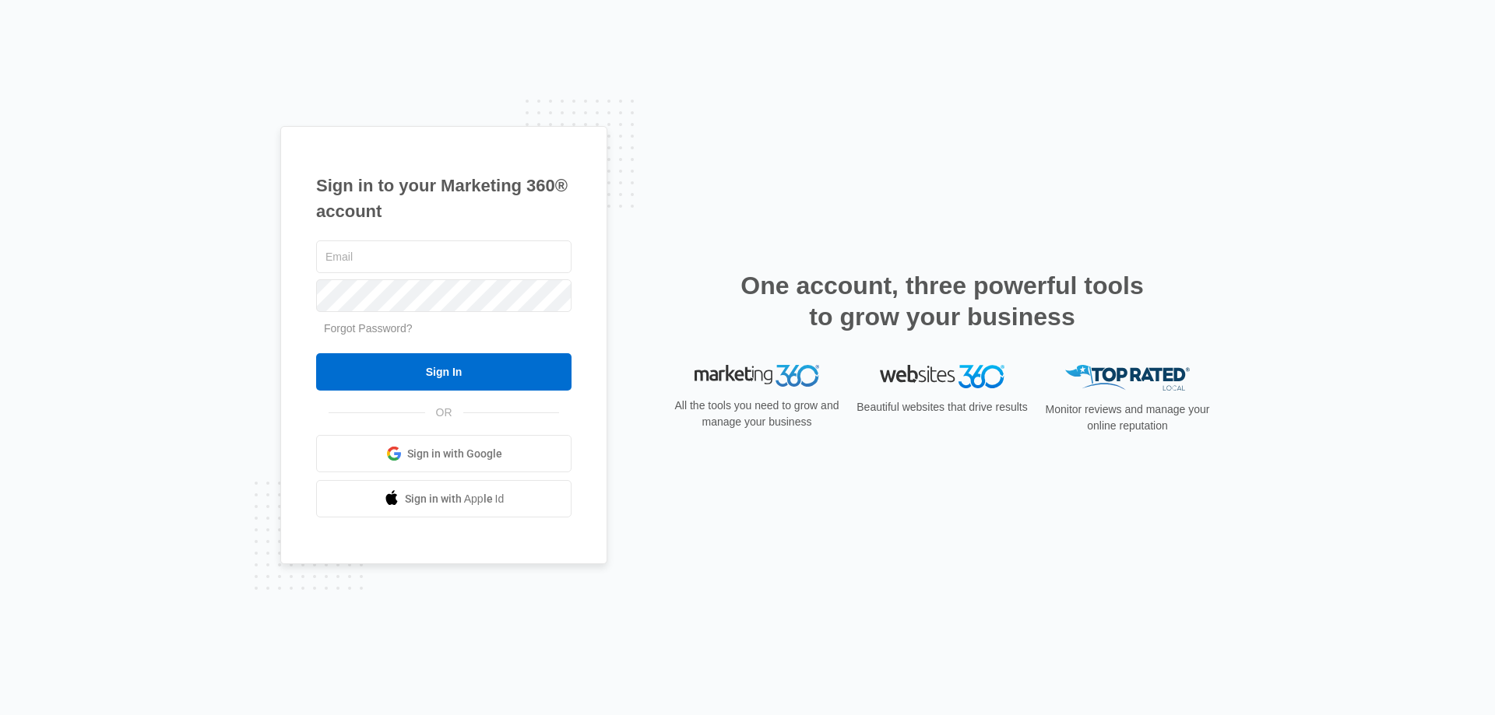 Image resolution: width=1495 pixels, height=715 pixels. What do you see at coordinates (1127, 418) in the screenshot?
I see `p: Monitor reviews and manage your online reputation` at bounding box center [1127, 418].